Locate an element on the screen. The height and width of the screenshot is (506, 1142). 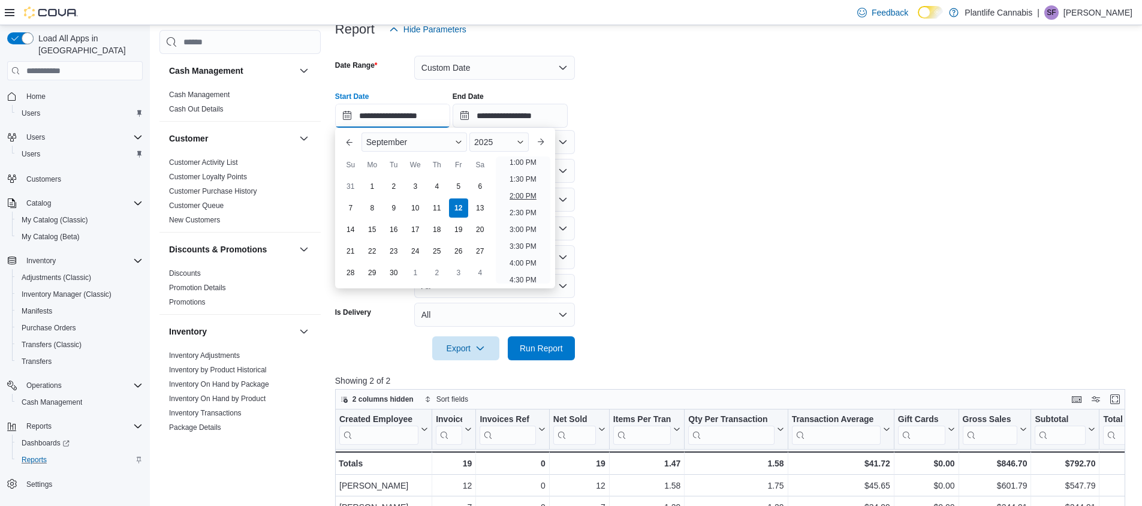
span: Customers is located at coordinates (82, 178).